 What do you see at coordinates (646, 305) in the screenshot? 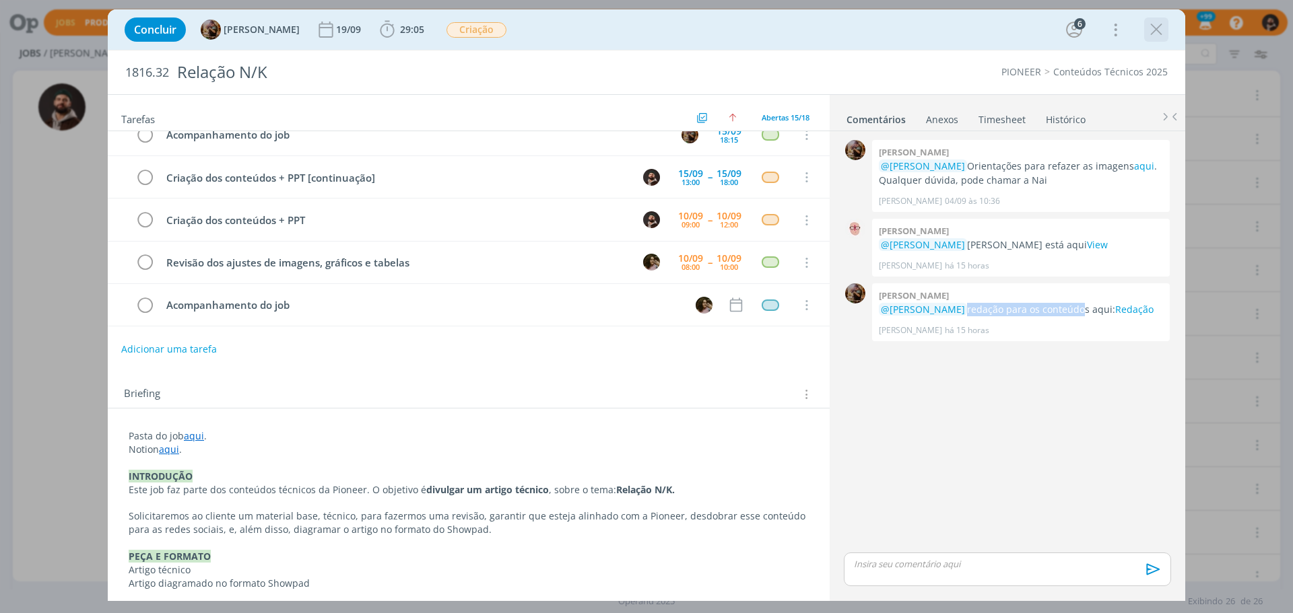
I see `div: dialog` at bounding box center [646, 305].